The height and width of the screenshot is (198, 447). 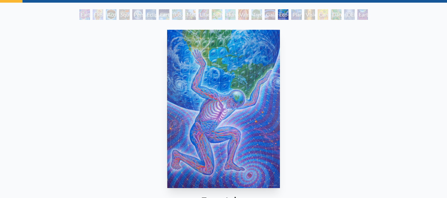 I want to click on div: Tree & Person, so click(x=257, y=15).